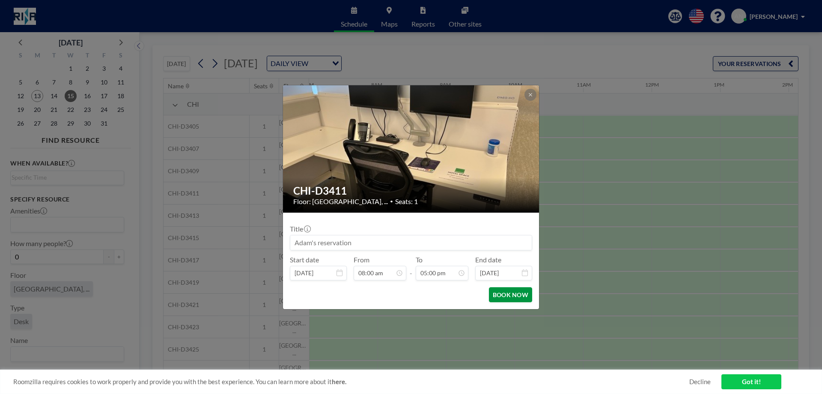  I want to click on label: Title, so click(300, 229).